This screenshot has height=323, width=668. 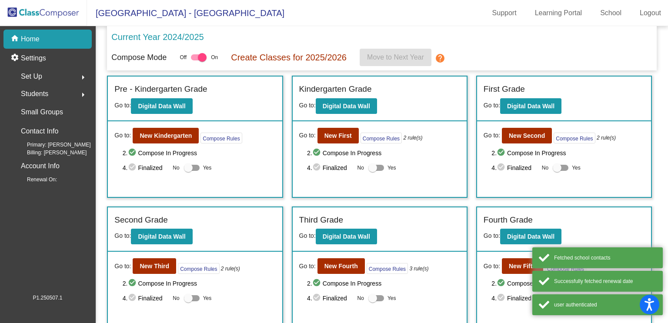 I want to click on p: Compose Mode, so click(x=139, y=57).